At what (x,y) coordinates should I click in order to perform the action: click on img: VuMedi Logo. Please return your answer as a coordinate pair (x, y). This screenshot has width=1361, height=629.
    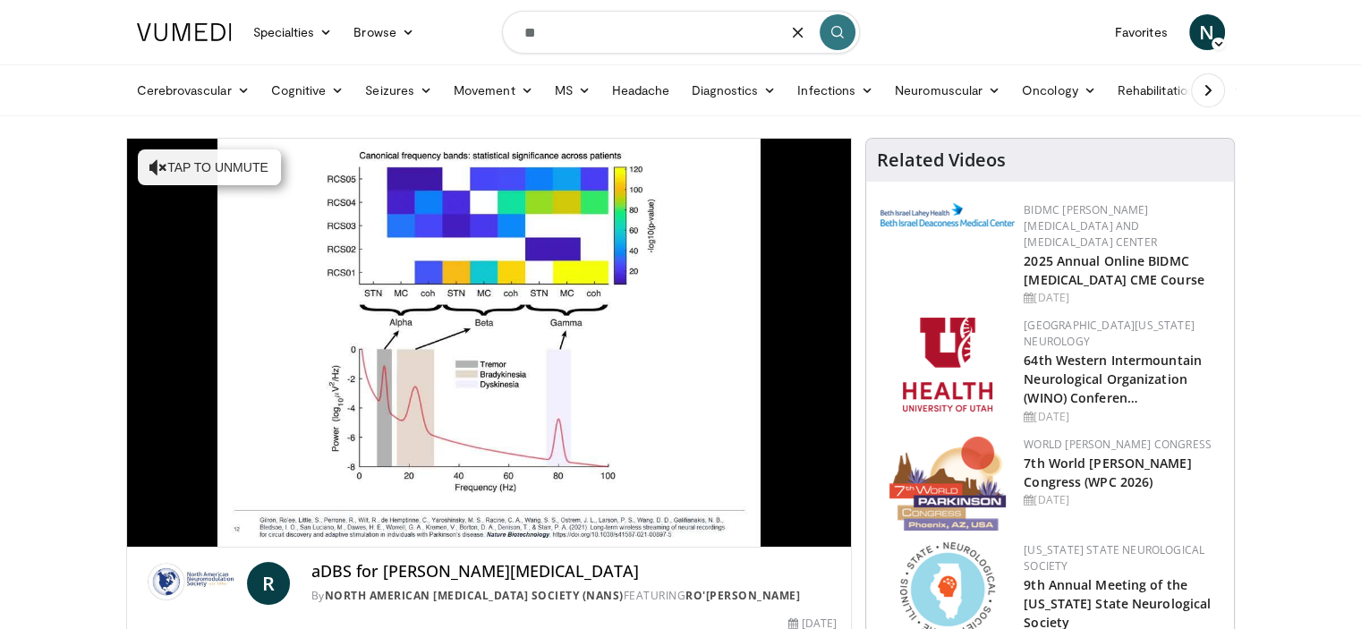
    Looking at the image, I should click on (184, 32).